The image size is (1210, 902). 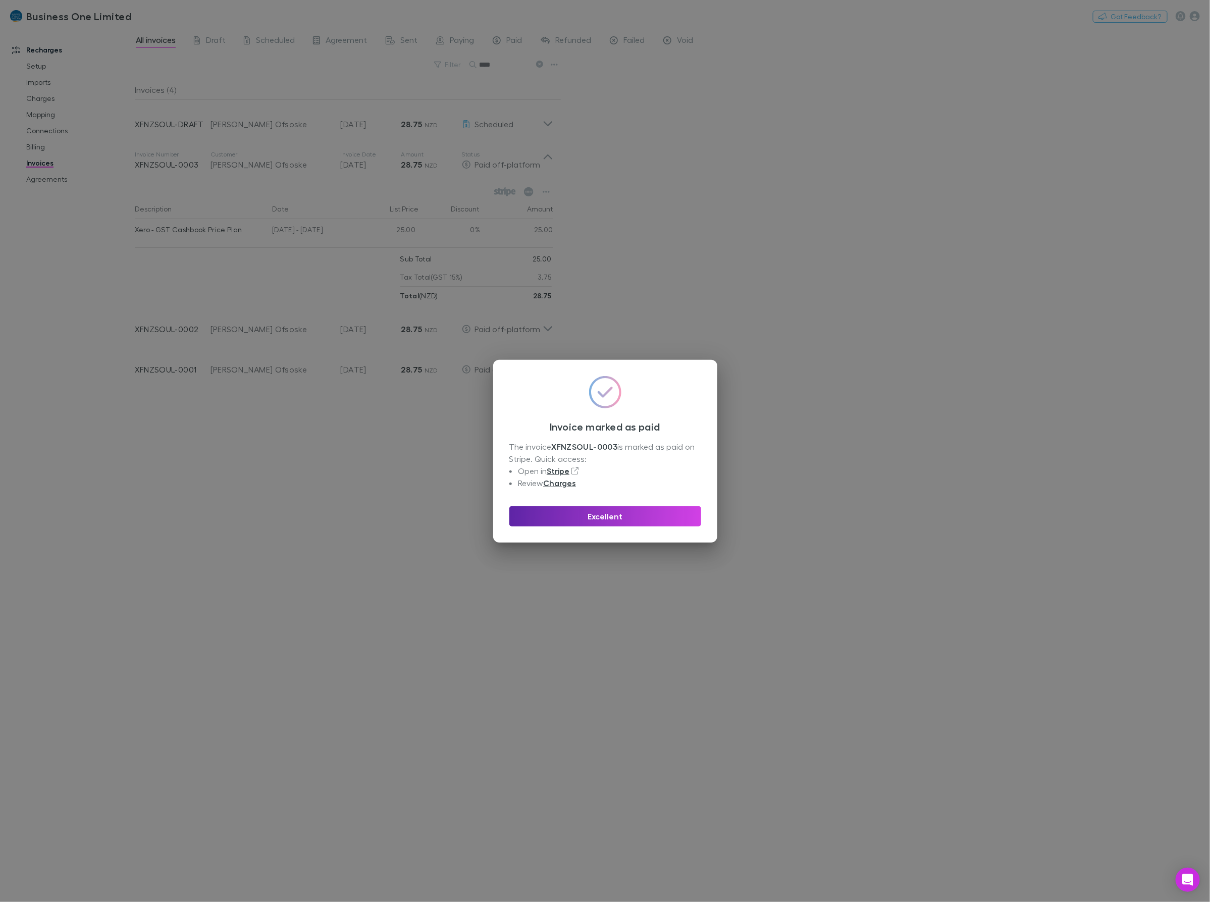 What do you see at coordinates (605, 517) in the screenshot?
I see `button: Excellent` at bounding box center [605, 517].